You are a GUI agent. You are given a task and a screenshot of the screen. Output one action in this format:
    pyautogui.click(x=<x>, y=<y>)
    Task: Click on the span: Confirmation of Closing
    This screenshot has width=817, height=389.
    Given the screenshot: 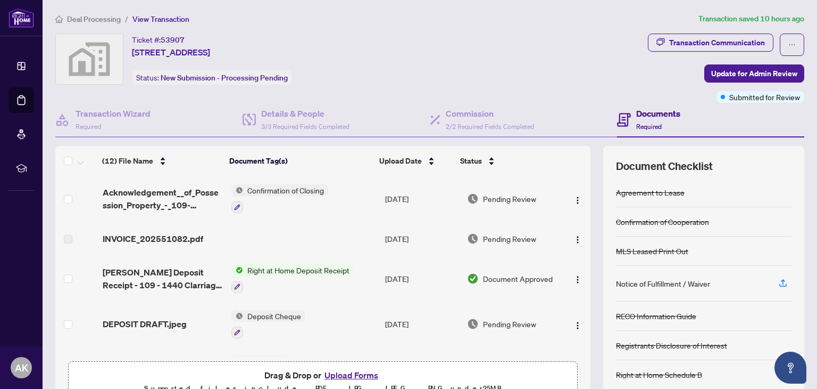 What is the action you would take?
    pyautogui.click(x=286, y=190)
    